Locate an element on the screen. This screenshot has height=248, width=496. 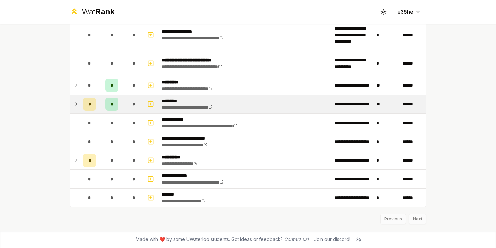
div: Wat is located at coordinates (98, 12).